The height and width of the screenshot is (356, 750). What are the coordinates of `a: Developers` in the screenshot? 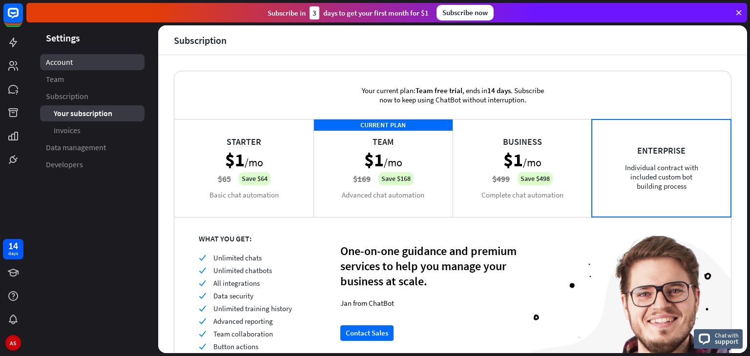 It's located at (92, 165).